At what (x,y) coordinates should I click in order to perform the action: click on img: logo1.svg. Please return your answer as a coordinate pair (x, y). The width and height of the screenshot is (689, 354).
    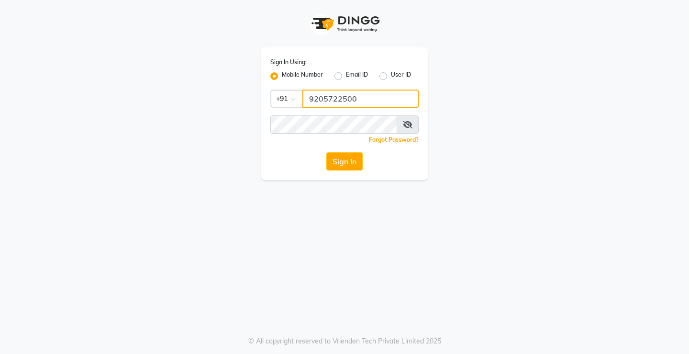
    Looking at the image, I should click on (345, 23).